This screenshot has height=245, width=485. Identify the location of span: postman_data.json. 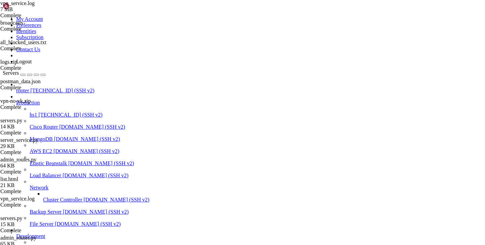
(21, 81).